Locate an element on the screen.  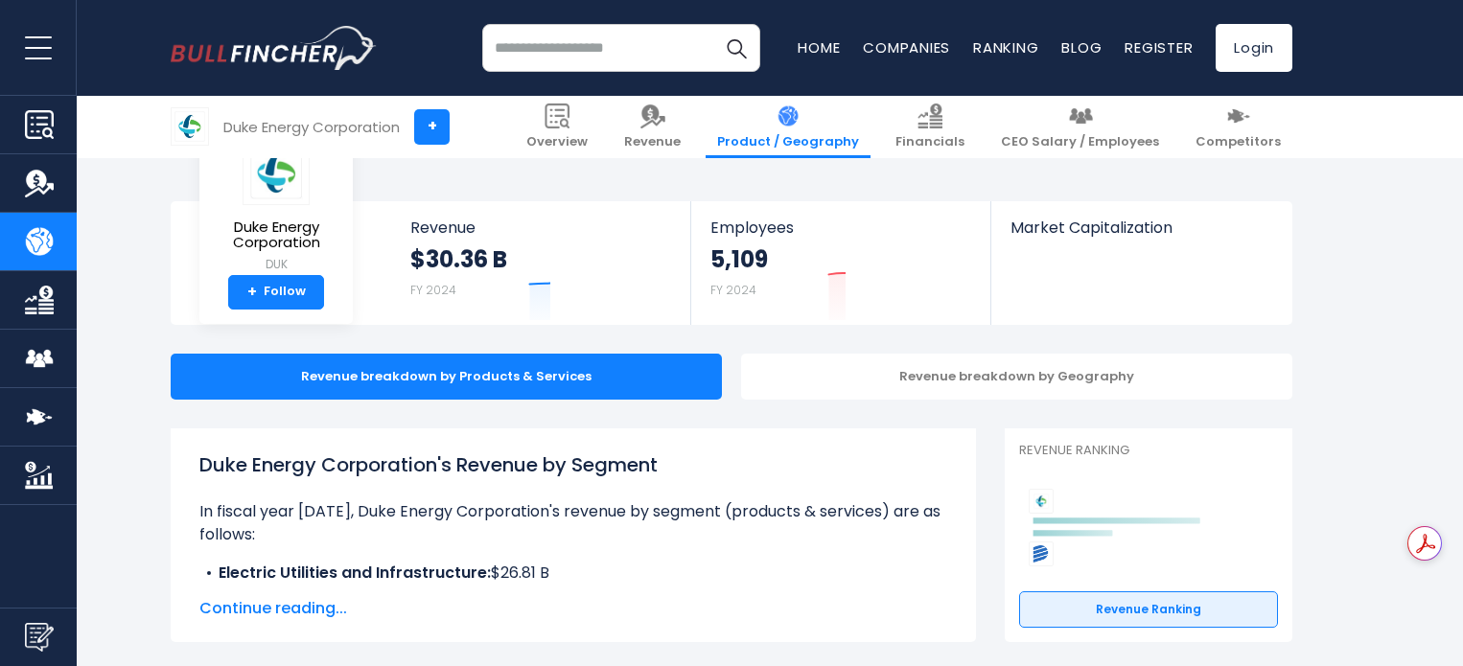
strong: 5,109 is located at coordinates (739, 259).